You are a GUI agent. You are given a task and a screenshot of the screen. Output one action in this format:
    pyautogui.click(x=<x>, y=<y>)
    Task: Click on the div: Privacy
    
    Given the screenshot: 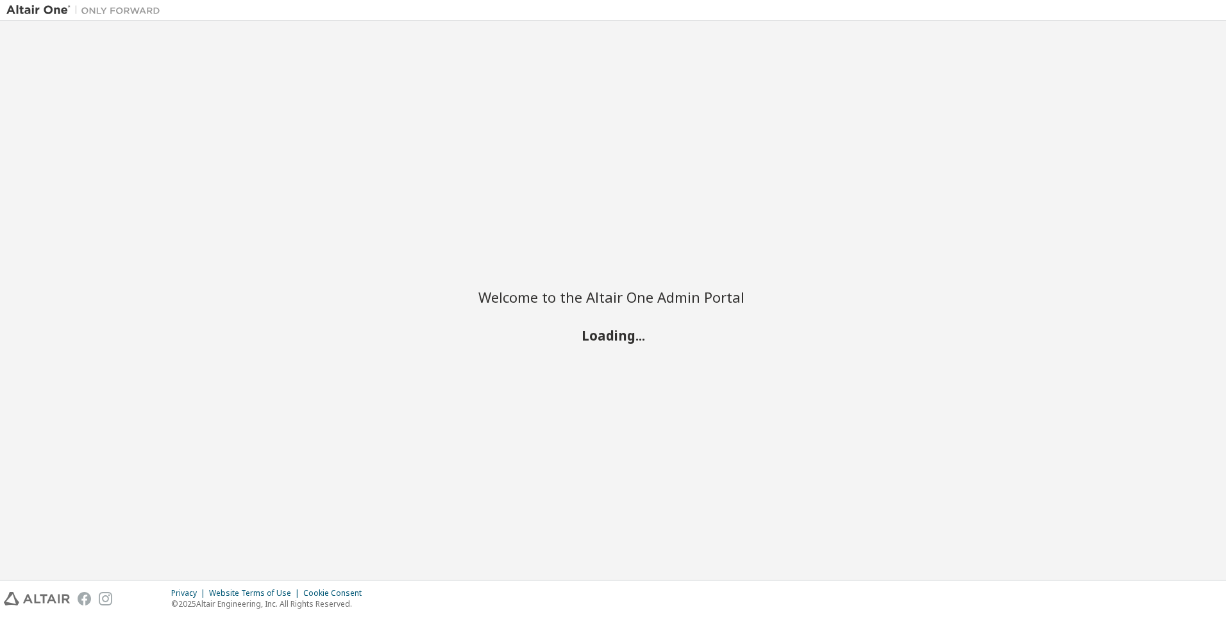 What is the action you would take?
    pyautogui.click(x=190, y=593)
    